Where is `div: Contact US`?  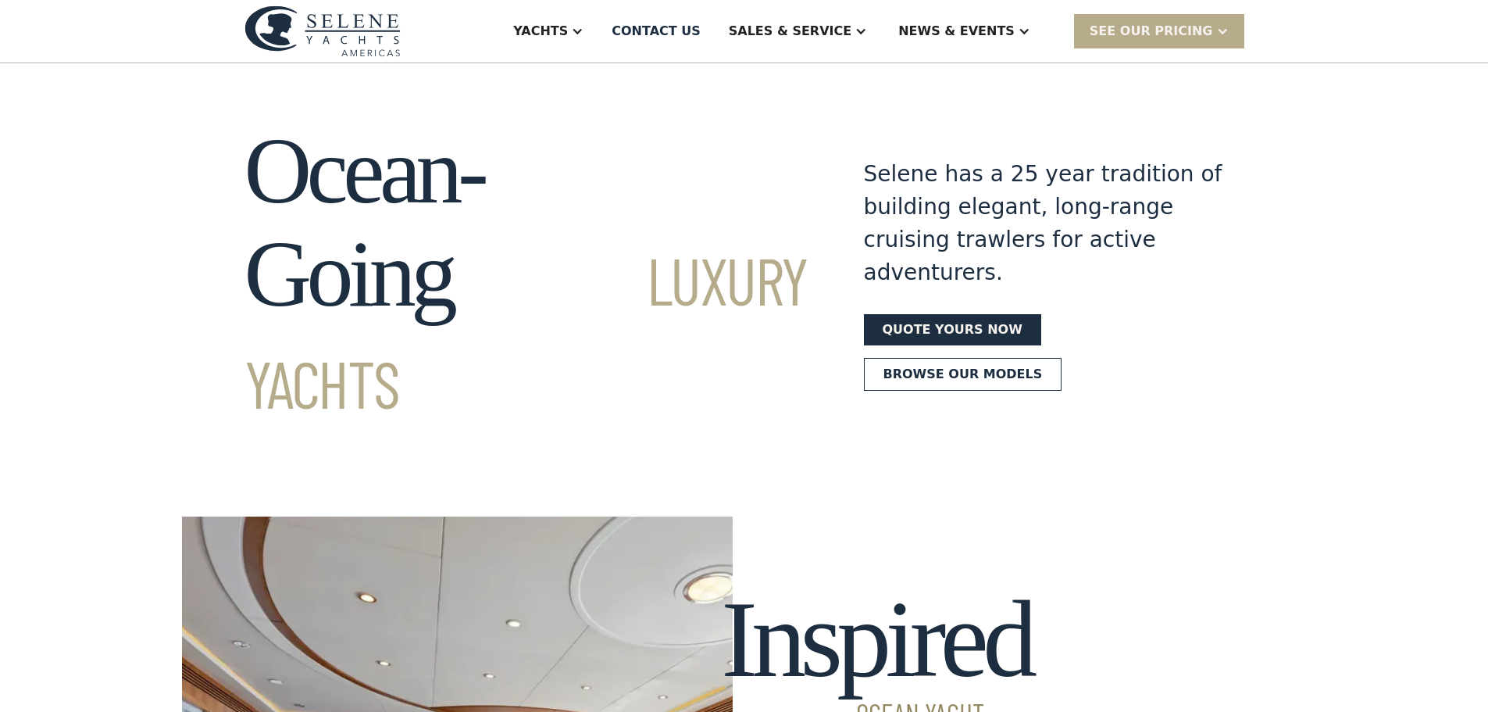
div: Contact US is located at coordinates (656, 31).